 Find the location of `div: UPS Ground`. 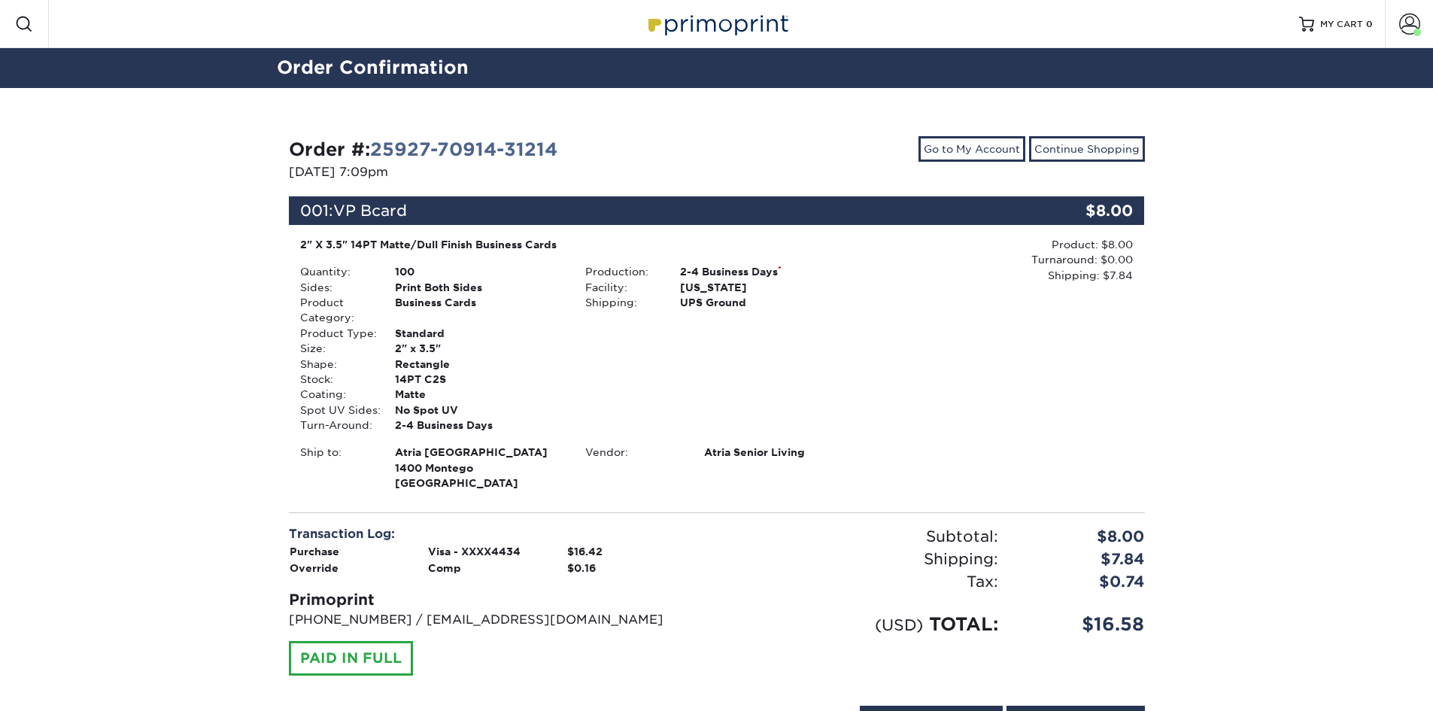

div: UPS Ground is located at coordinates (764, 302).